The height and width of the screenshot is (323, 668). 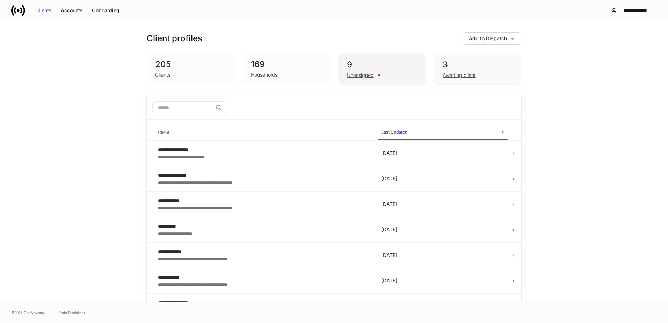 I want to click on button: Accounts, so click(x=72, y=10).